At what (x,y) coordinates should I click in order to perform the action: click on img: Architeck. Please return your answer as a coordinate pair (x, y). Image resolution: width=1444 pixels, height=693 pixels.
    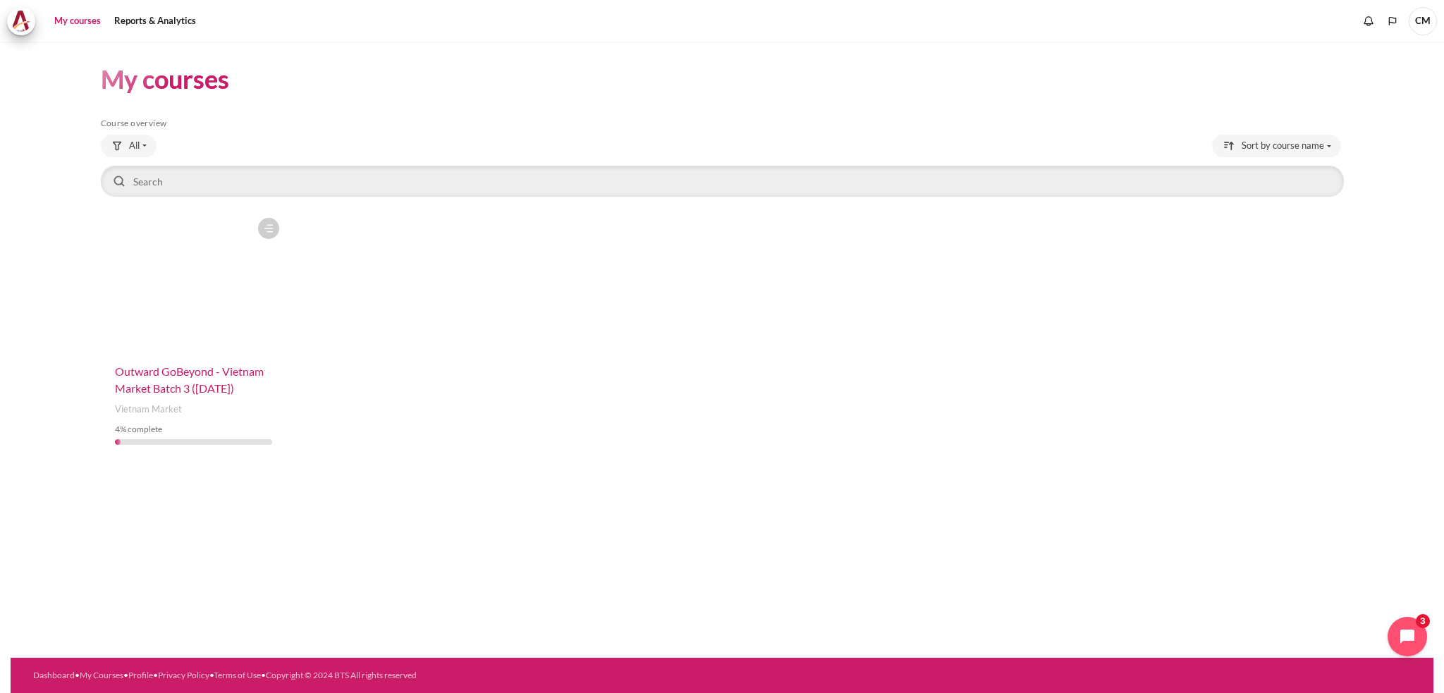
    Looking at the image, I should click on (21, 21).